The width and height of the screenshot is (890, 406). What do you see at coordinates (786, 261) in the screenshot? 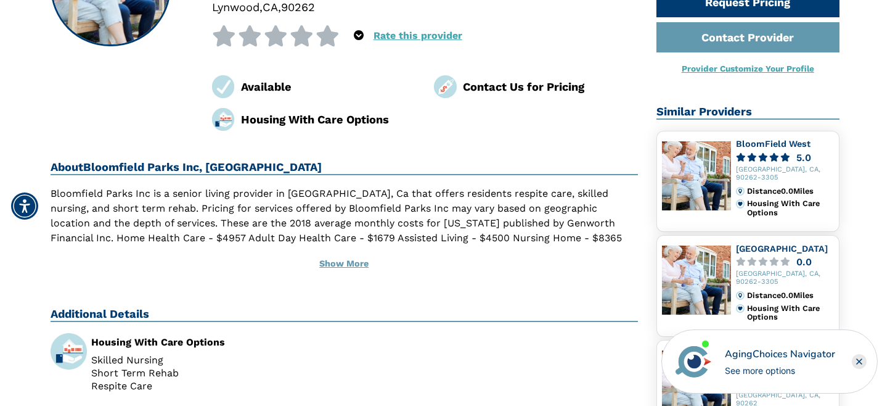
I see `a: 0.0` at bounding box center [786, 261].